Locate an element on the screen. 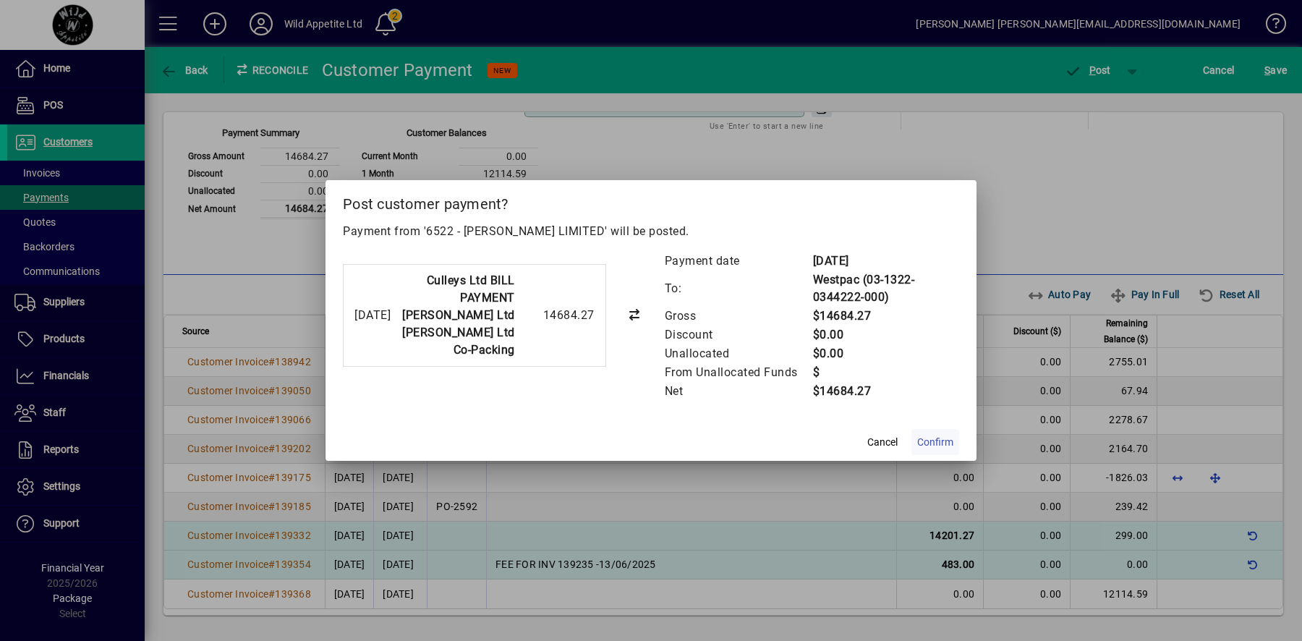 Image resolution: width=1302 pixels, height=641 pixels. td: From Unallocated Funds is located at coordinates (738, 372).